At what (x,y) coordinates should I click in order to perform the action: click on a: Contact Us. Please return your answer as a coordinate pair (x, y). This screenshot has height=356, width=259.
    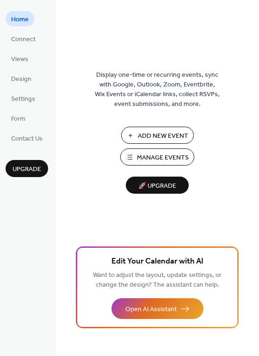
    Looking at the image, I should click on (27, 138).